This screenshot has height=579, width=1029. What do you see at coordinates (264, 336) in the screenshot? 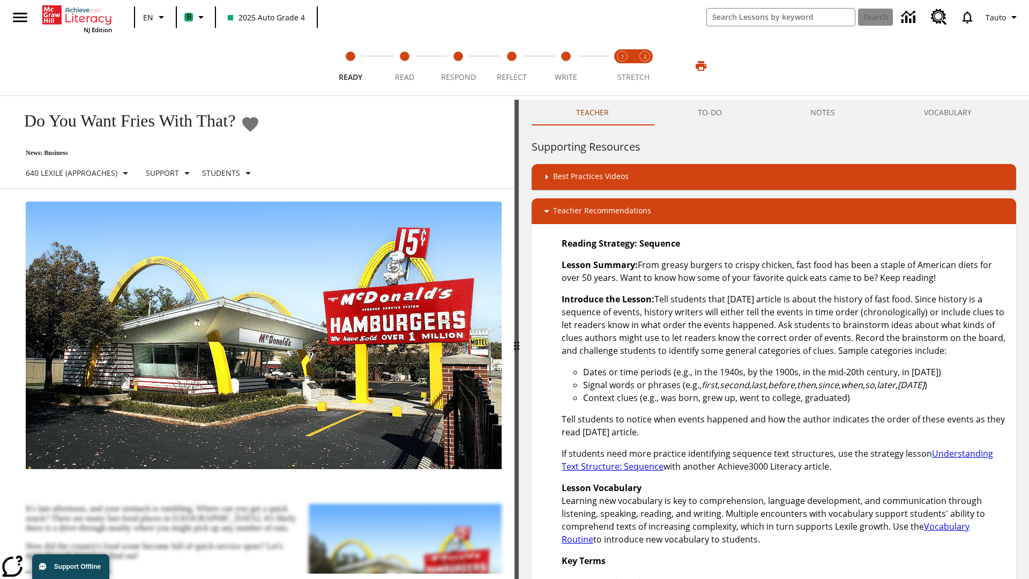
I see `img: One of the first McDonald's stores, with the iconic red sign and golden arches.` at bounding box center [264, 336].